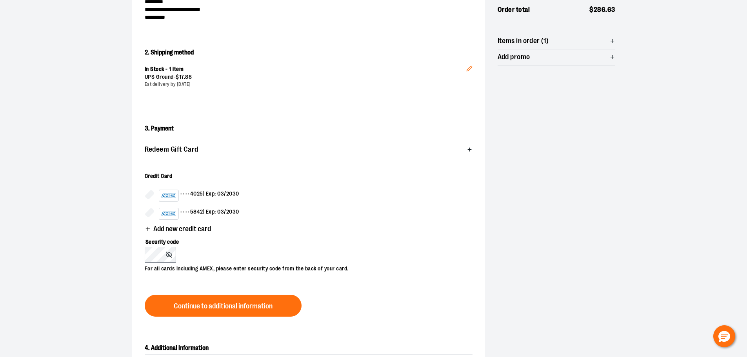  I want to click on span: 88, so click(188, 77).